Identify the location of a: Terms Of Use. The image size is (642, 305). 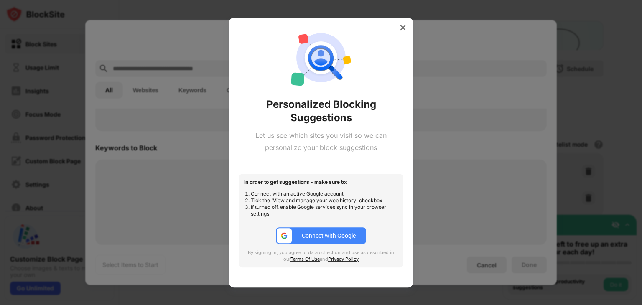
(305, 259).